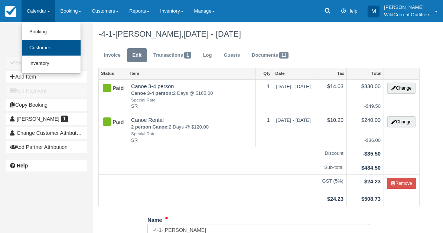  I want to click on em: Discount, so click(222, 154).